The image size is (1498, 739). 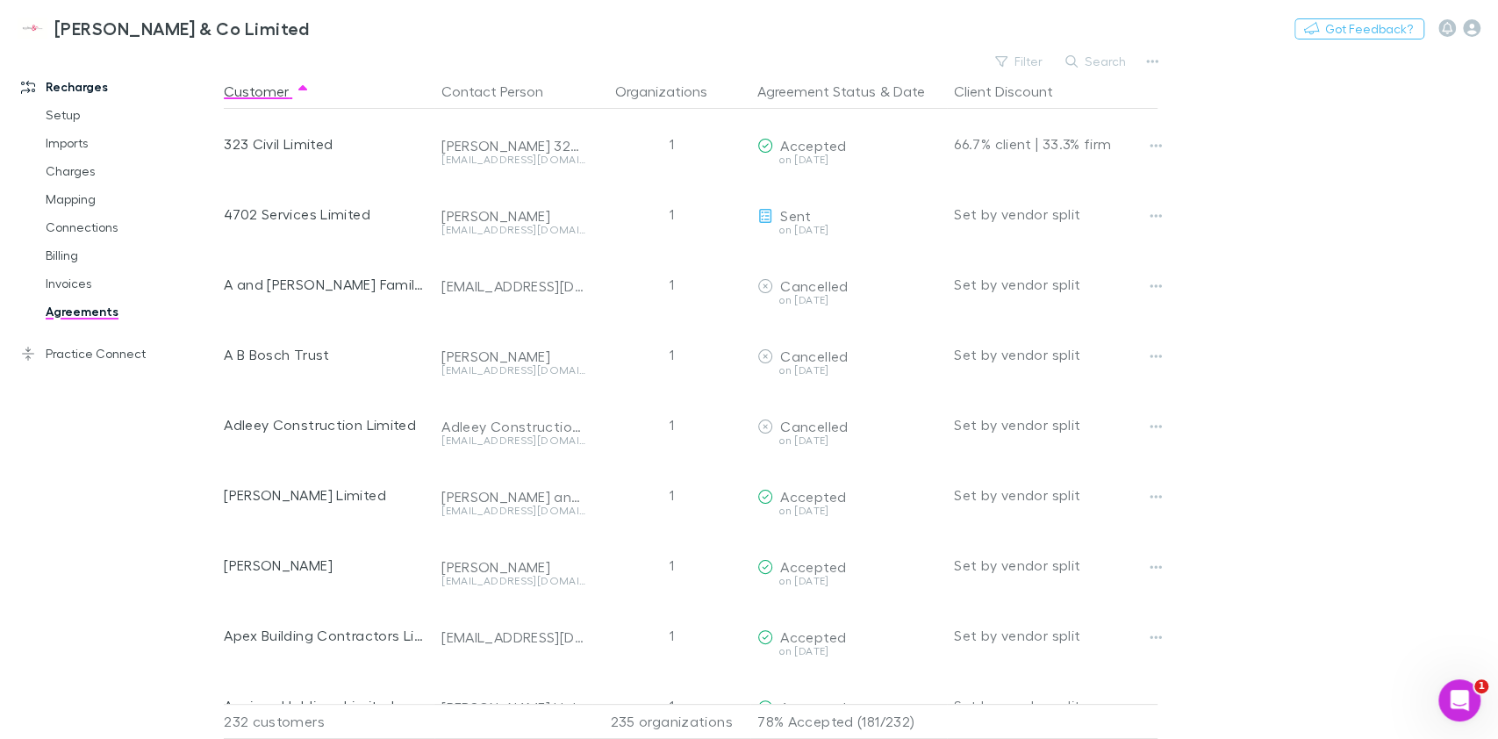 What do you see at coordinates (133, 171) in the screenshot?
I see `a: Charges` at bounding box center [133, 171].